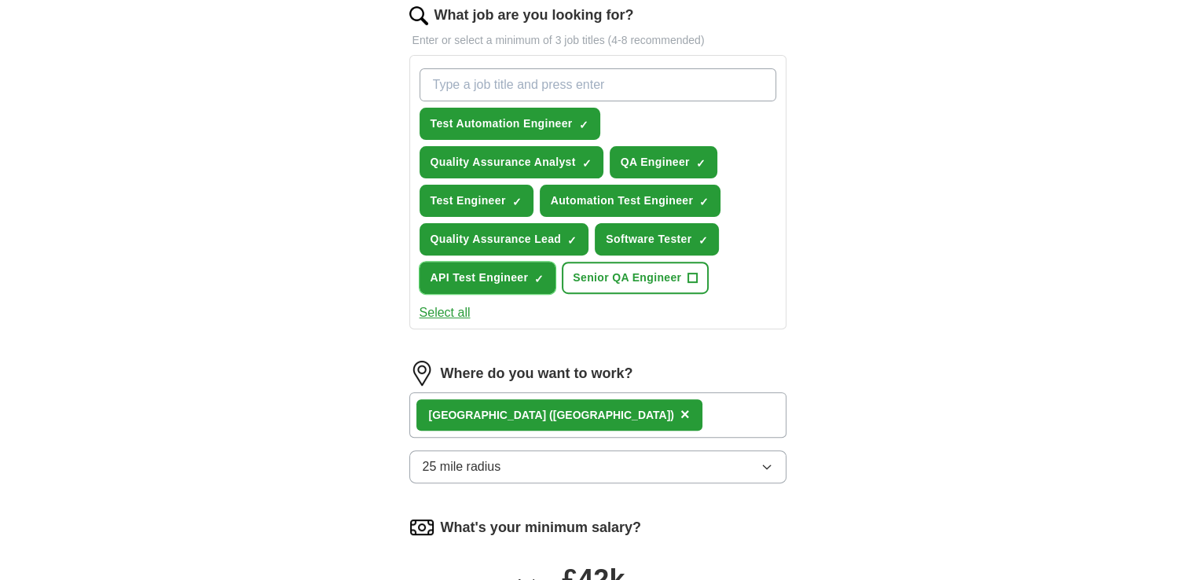  What do you see at coordinates (622, 200) in the screenshot?
I see `span: Automation Test Engineer` at bounding box center [622, 200].